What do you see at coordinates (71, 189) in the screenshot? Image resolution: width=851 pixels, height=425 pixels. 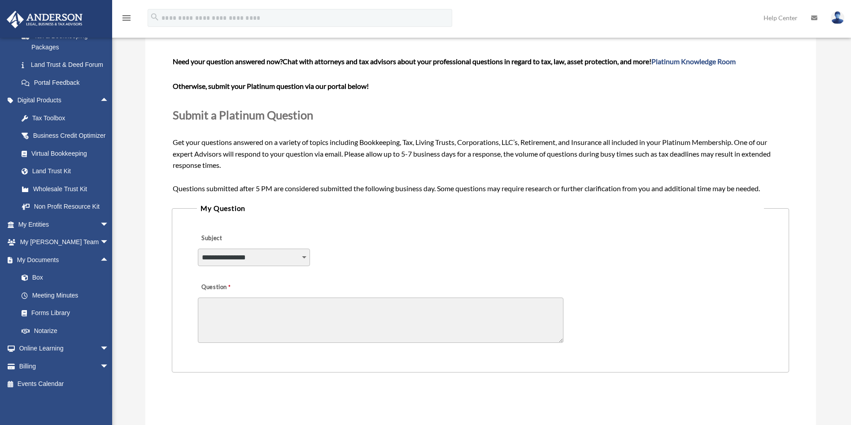 I see `div: Wholesale Trust Kit` at bounding box center [71, 189].